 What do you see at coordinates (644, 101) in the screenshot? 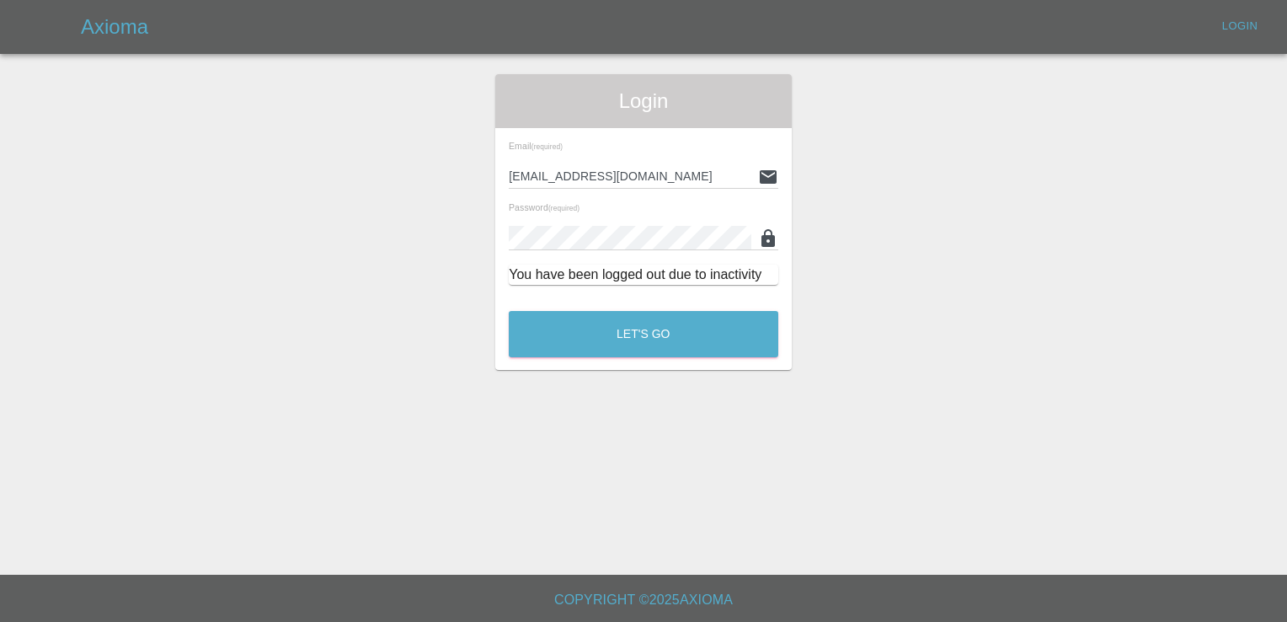
I see `span: Login` at bounding box center [644, 101].